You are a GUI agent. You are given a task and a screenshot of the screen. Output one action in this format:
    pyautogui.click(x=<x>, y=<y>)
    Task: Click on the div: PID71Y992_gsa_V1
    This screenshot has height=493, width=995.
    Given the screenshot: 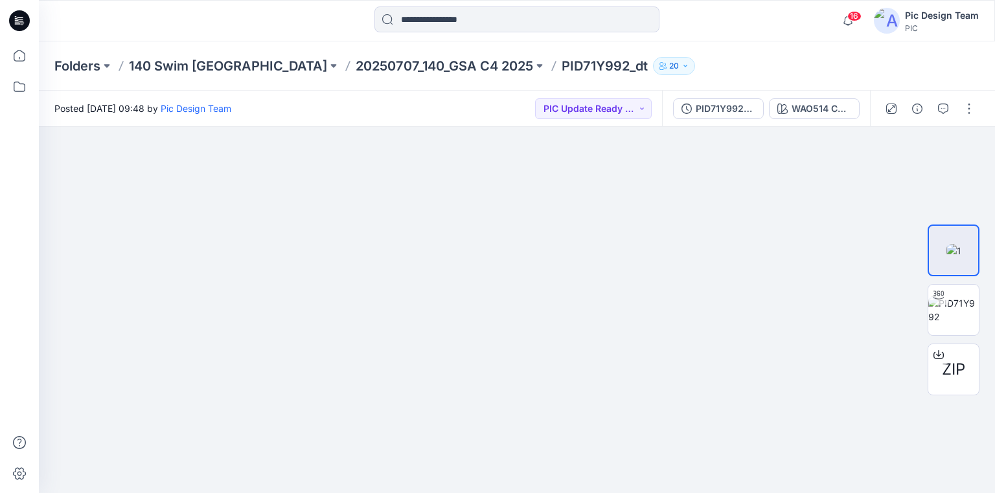 What is the action you would take?
    pyautogui.click(x=725, y=109)
    